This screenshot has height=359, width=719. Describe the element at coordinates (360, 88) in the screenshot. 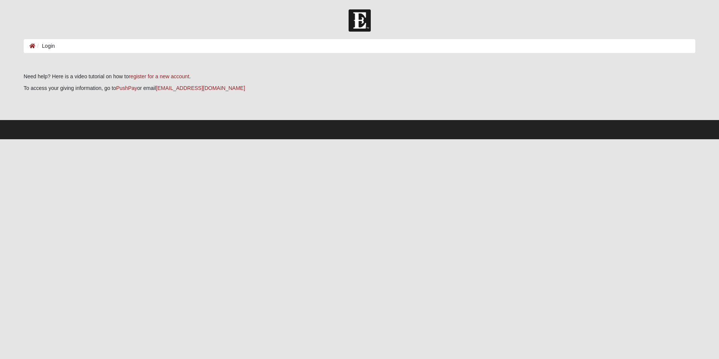

I see `p: To access your giving information, go to or email` at that location.